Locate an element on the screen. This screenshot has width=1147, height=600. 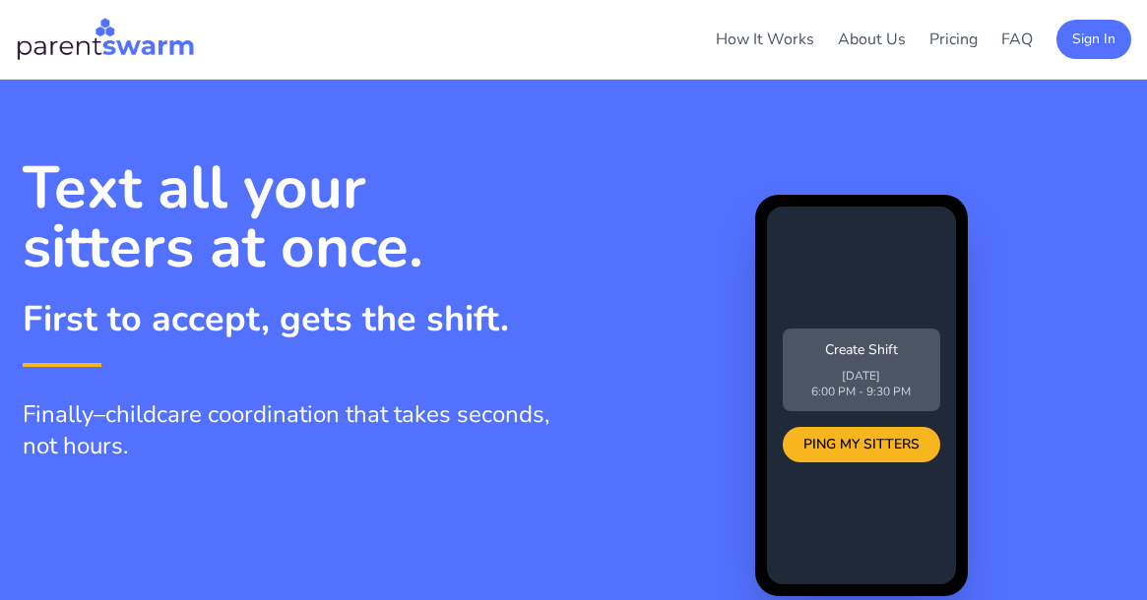
a: Pricing is located at coordinates (953, 39).